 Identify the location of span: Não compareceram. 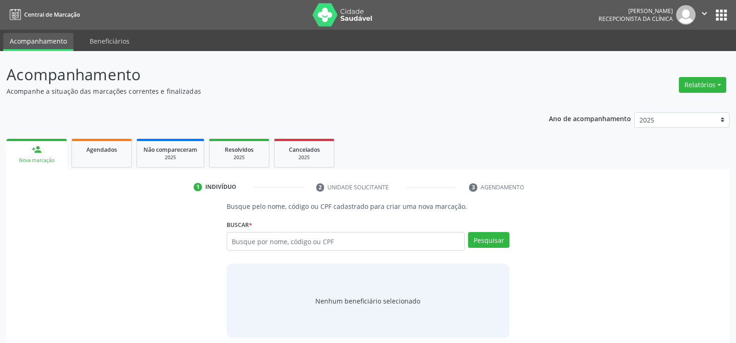
(170, 150).